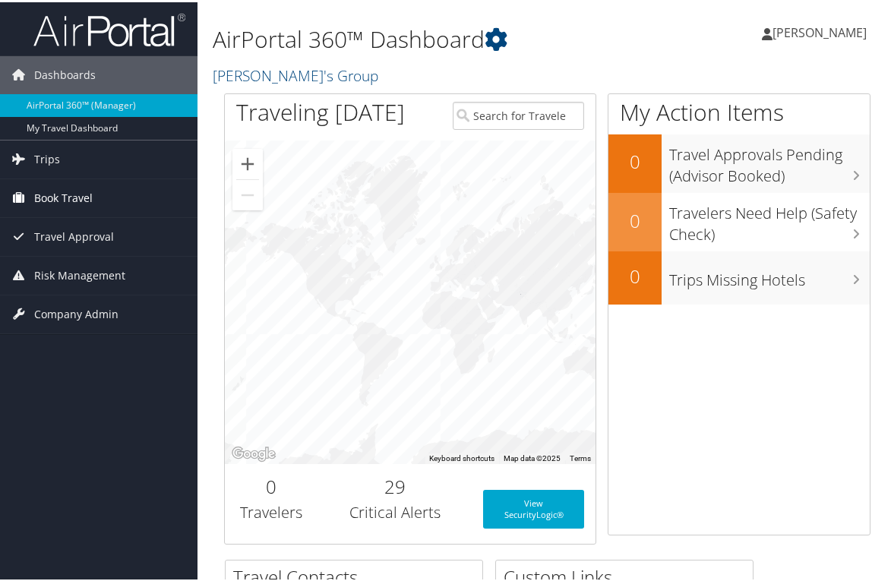 The width and height of the screenshot is (891, 581). Describe the element at coordinates (580, 456) in the screenshot. I see `a: Terms (opens in new tab)` at that location.